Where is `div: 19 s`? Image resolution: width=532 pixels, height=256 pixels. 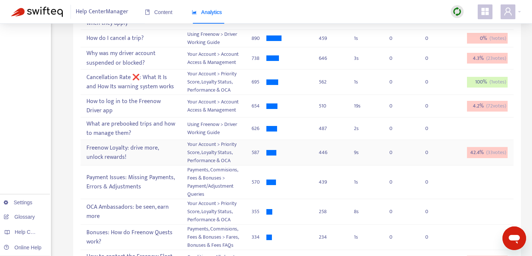 div: 19 s is located at coordinates (366, 106).